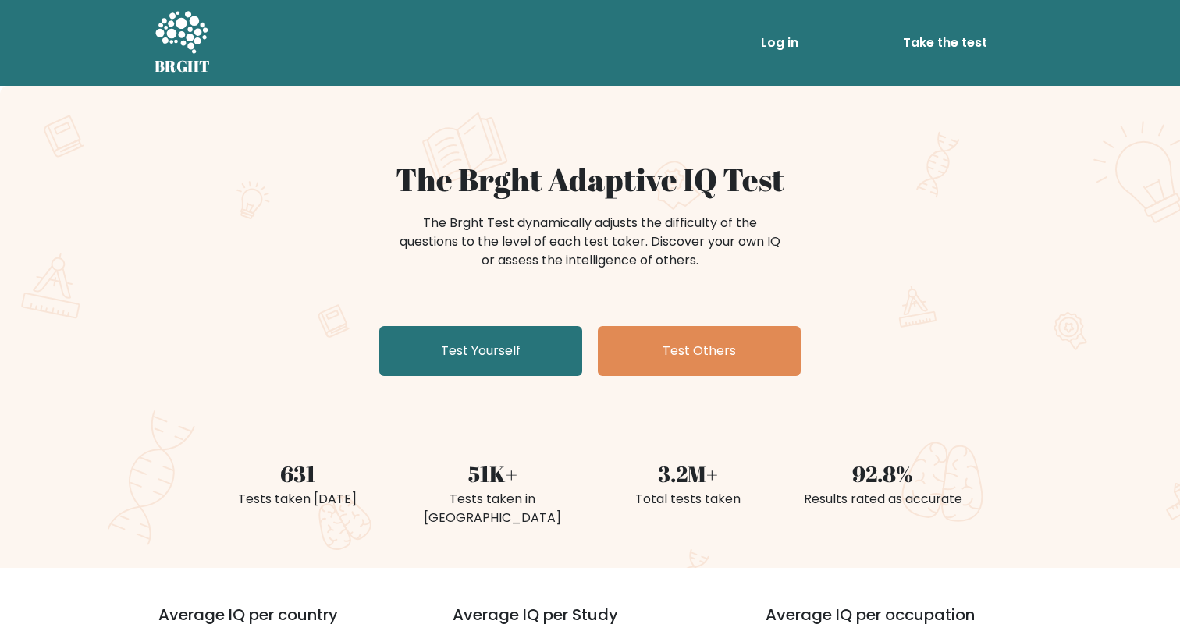 The height and width of the screenshot is (642, 1180). What do you see at coordinates (699, 351) in the screenshot?
I see `a: Test Others` at bounding box center [699, 351].